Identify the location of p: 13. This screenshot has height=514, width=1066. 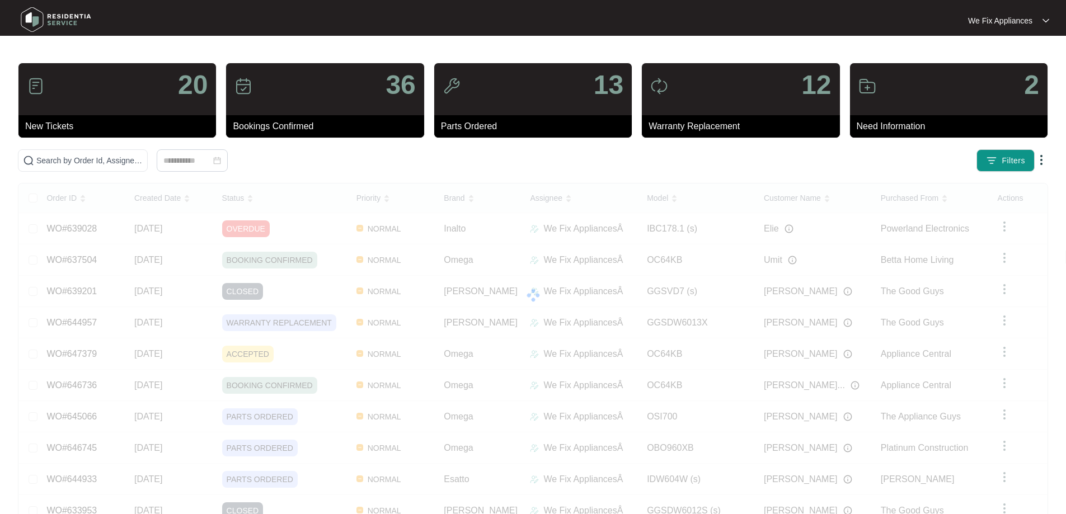
(608, 85).